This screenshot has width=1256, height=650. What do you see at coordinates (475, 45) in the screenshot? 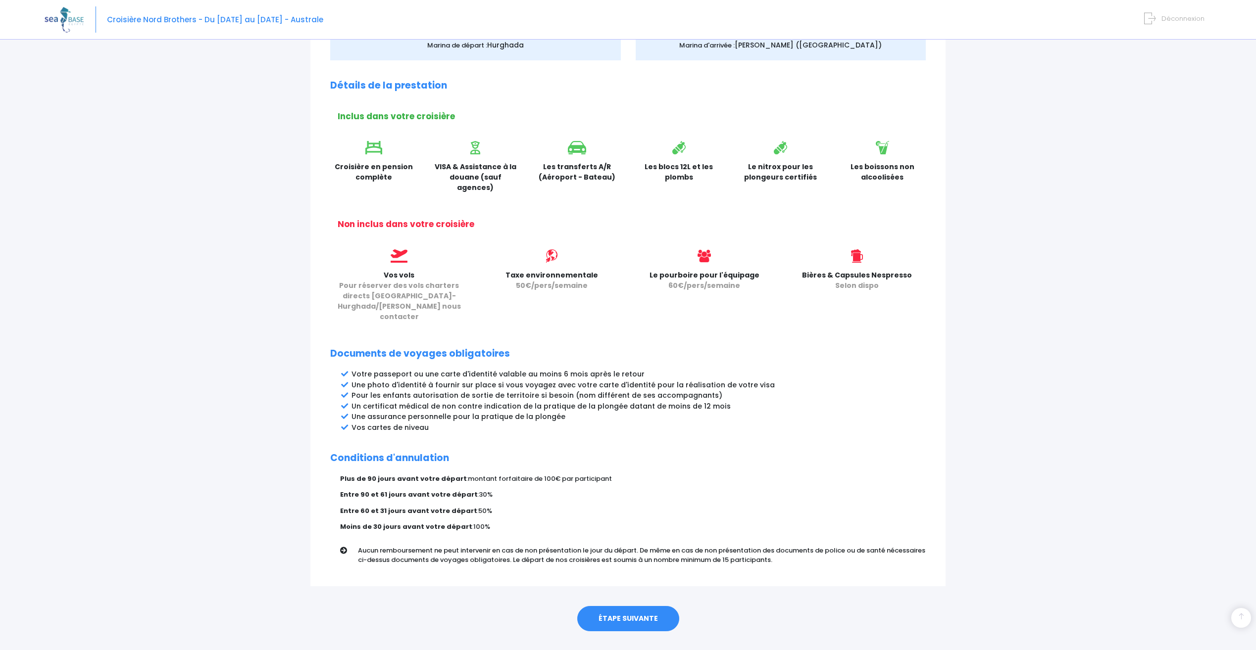
I see `p: Marina de départ :` at bounding box center [475, 45].